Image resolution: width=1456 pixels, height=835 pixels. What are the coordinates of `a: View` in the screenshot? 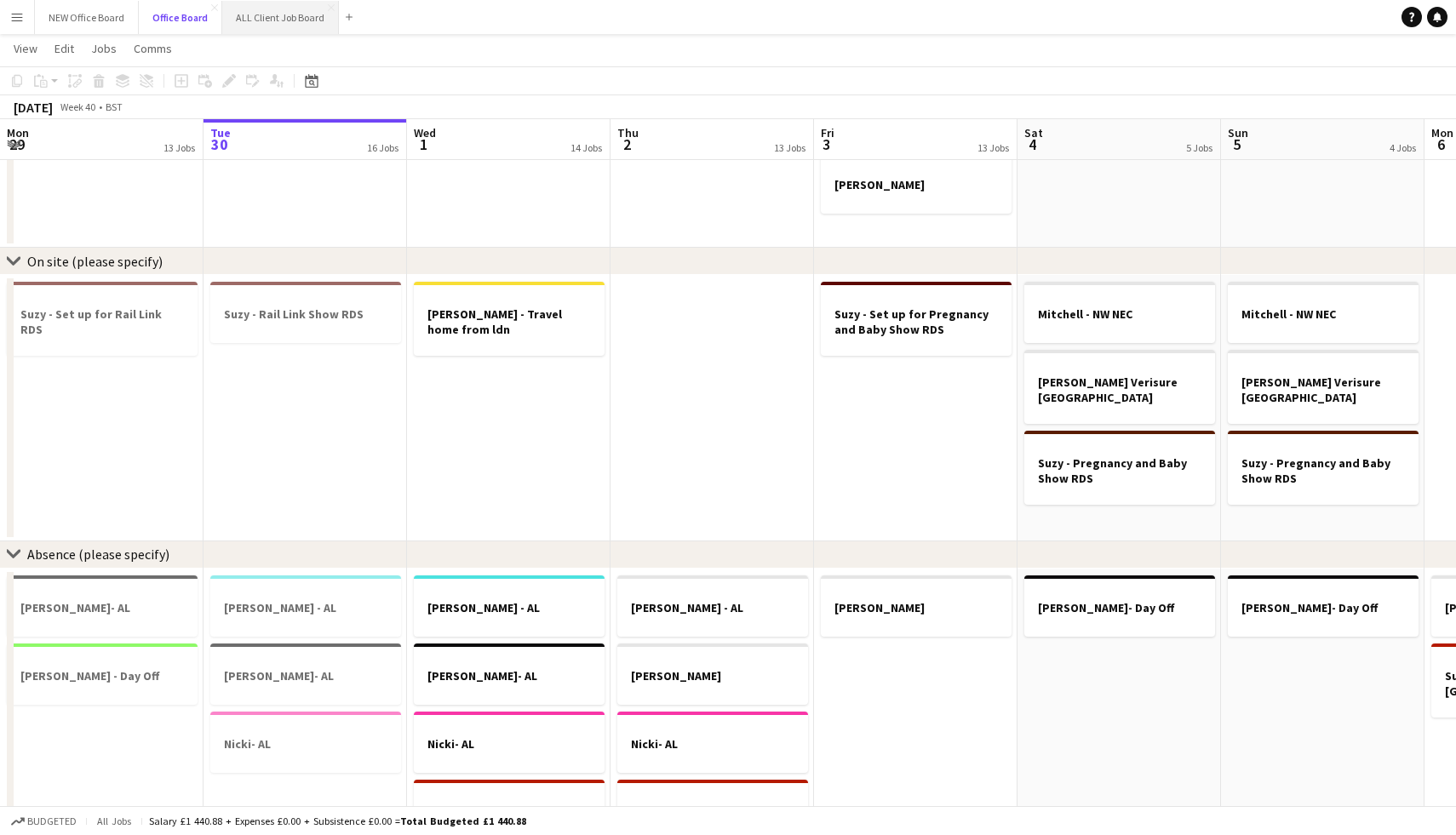 It's located at (26, 48).